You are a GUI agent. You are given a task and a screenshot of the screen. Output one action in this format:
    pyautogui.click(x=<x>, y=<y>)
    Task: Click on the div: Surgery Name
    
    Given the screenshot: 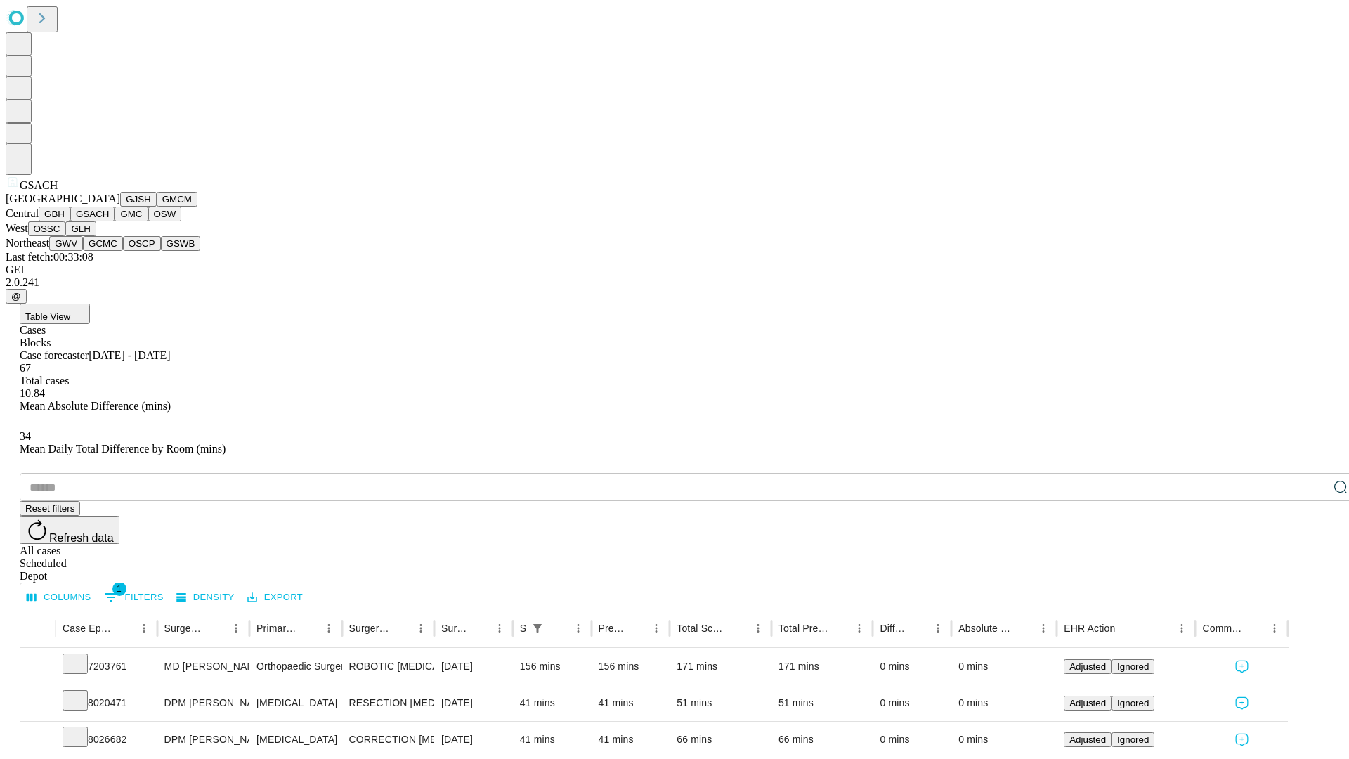 What is the action you would take?
    pyautogui.click(x=370, y=628)
    